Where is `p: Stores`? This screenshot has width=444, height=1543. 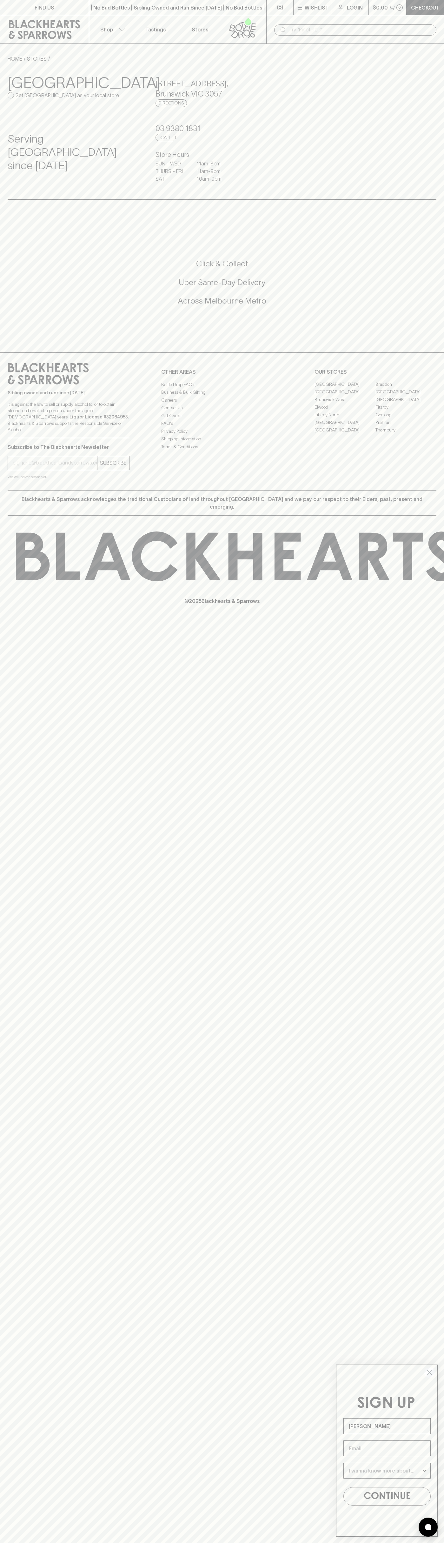 p: Stores is located at coordinates (200, 30).